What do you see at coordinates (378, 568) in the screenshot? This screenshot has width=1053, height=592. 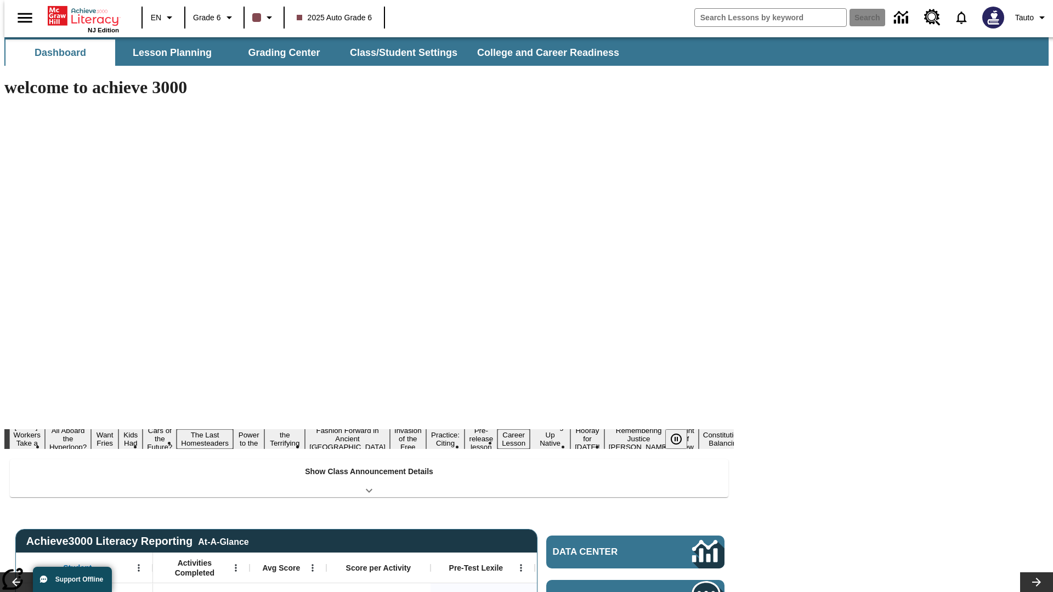 I see `span: Score per Activity` at bounding box center [378, 568].